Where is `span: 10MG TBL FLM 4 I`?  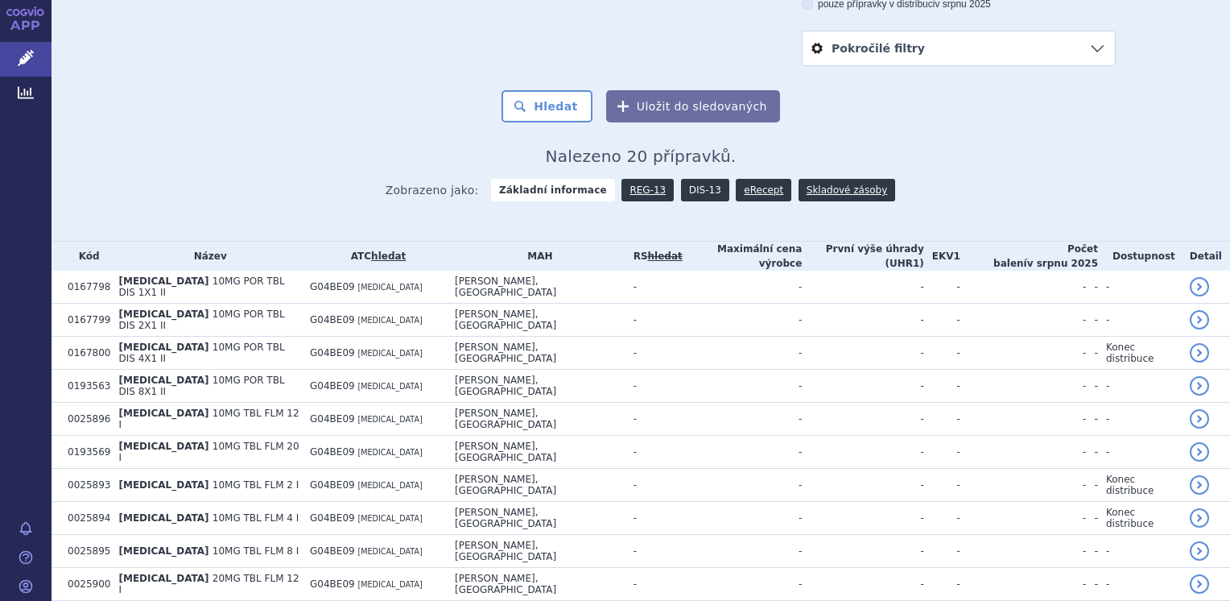 span: 10MG TBL FLM 4 I is located at coordinates (256, 518).